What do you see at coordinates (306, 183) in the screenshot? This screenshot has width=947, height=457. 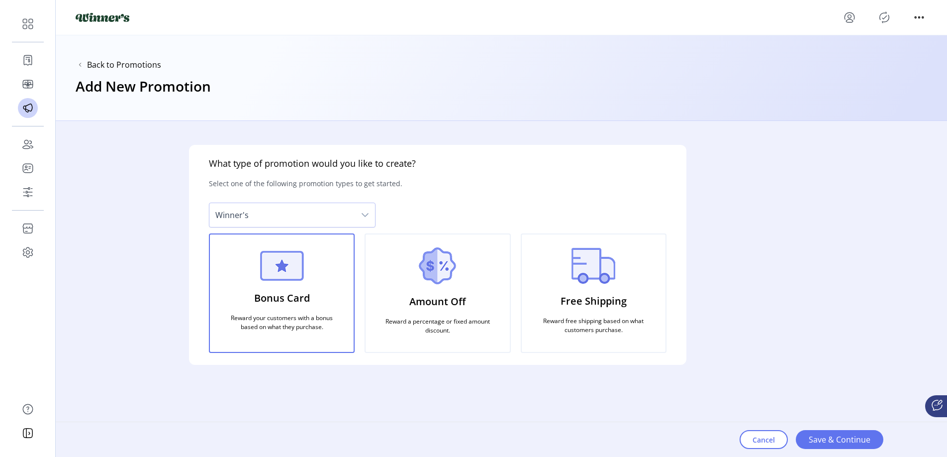 I see `p: Select one of the following promotion types to get started.` at bounding box center [306, 183].